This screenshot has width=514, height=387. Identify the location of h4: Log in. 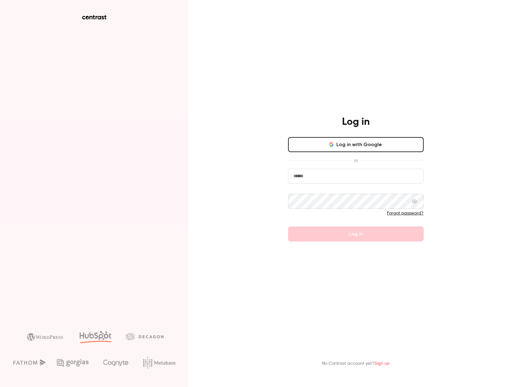
(356, 122).